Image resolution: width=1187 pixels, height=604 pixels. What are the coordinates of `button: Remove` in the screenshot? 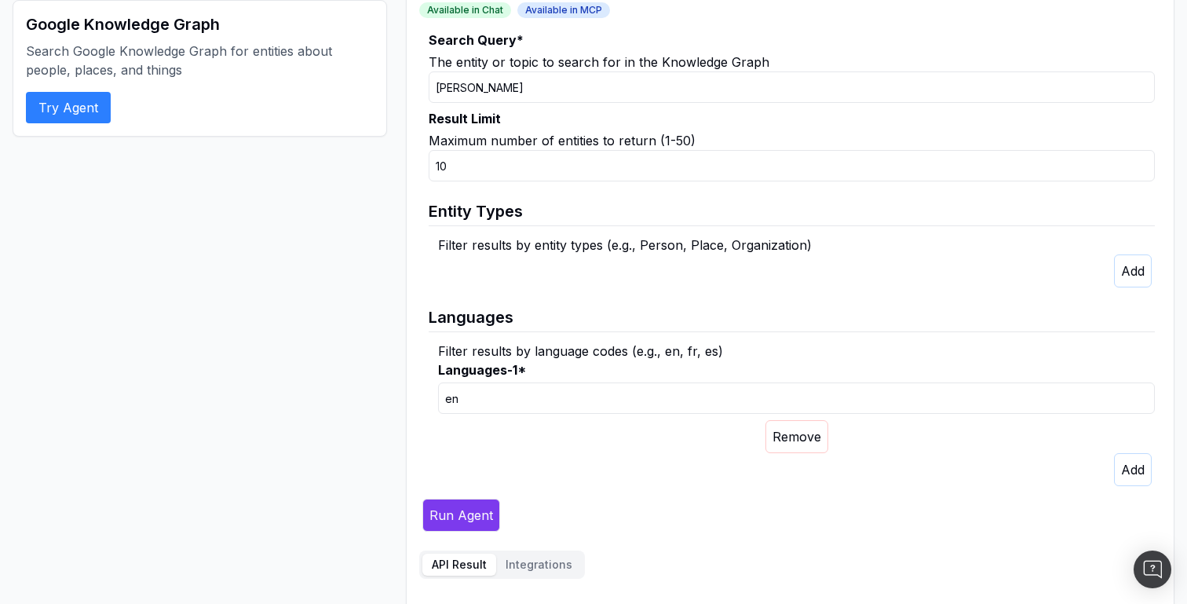 It's located at (797, 436).